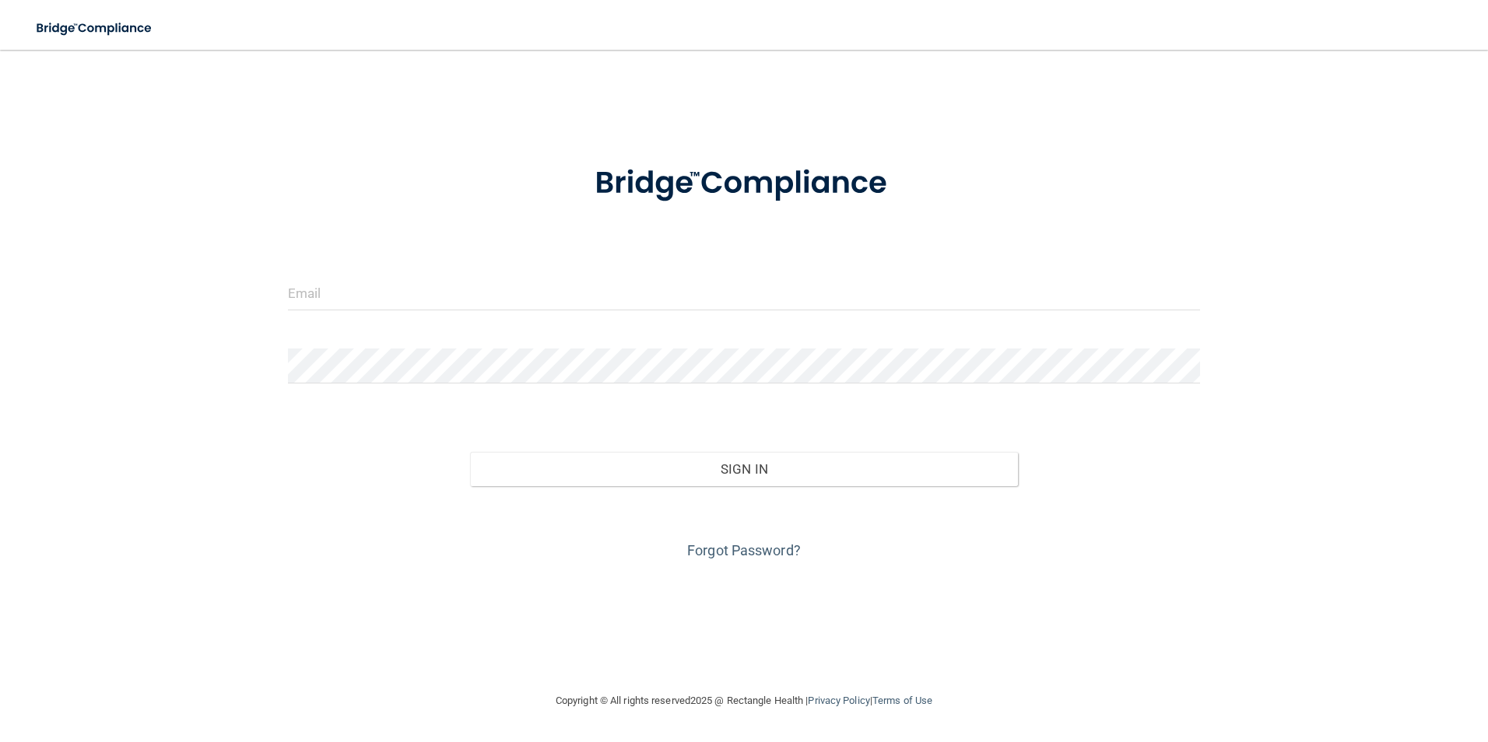  What do you see at coordinates (744, 550) in the screenshot?
I see `a: Forgot Password?` at bounding box center [744, 550].